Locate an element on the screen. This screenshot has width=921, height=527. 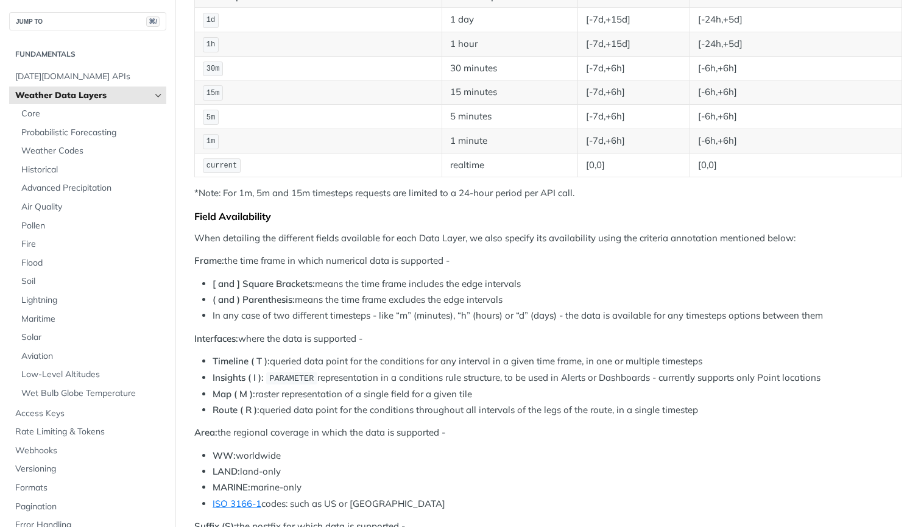
li: worldwide is located at coordinates (558, 456).